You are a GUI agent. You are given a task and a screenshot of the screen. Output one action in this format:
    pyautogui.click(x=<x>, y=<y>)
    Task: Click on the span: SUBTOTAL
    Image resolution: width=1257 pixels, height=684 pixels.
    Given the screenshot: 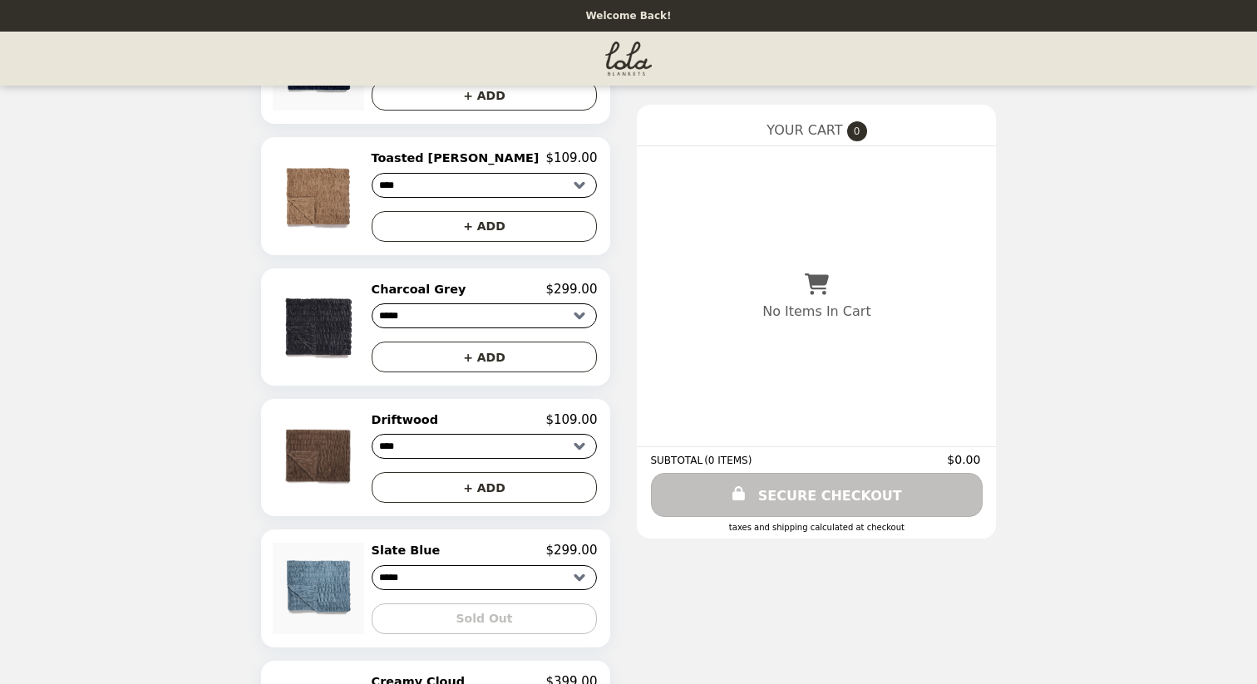 What is the action you would take?
    pyautogui.click(x=677, y=460)
    